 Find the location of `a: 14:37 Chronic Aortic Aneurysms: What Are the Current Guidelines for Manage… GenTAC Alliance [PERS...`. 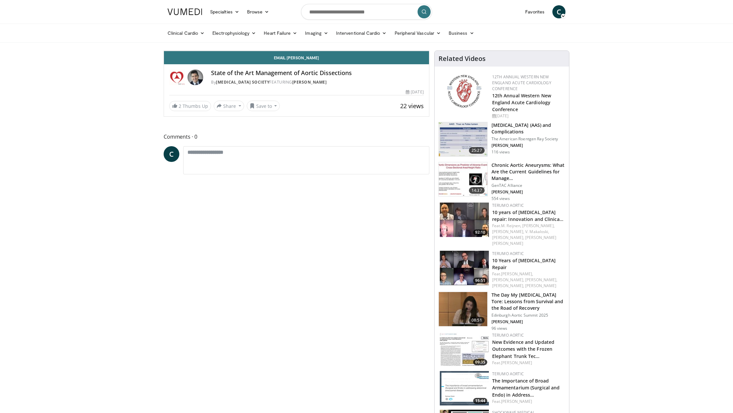

a: 14:37 Chronic Aortic Aneurysms: What Are the Current Guidelines for Manage… GenTAC Alliance [PERS... is located at coordinates (502, 181).